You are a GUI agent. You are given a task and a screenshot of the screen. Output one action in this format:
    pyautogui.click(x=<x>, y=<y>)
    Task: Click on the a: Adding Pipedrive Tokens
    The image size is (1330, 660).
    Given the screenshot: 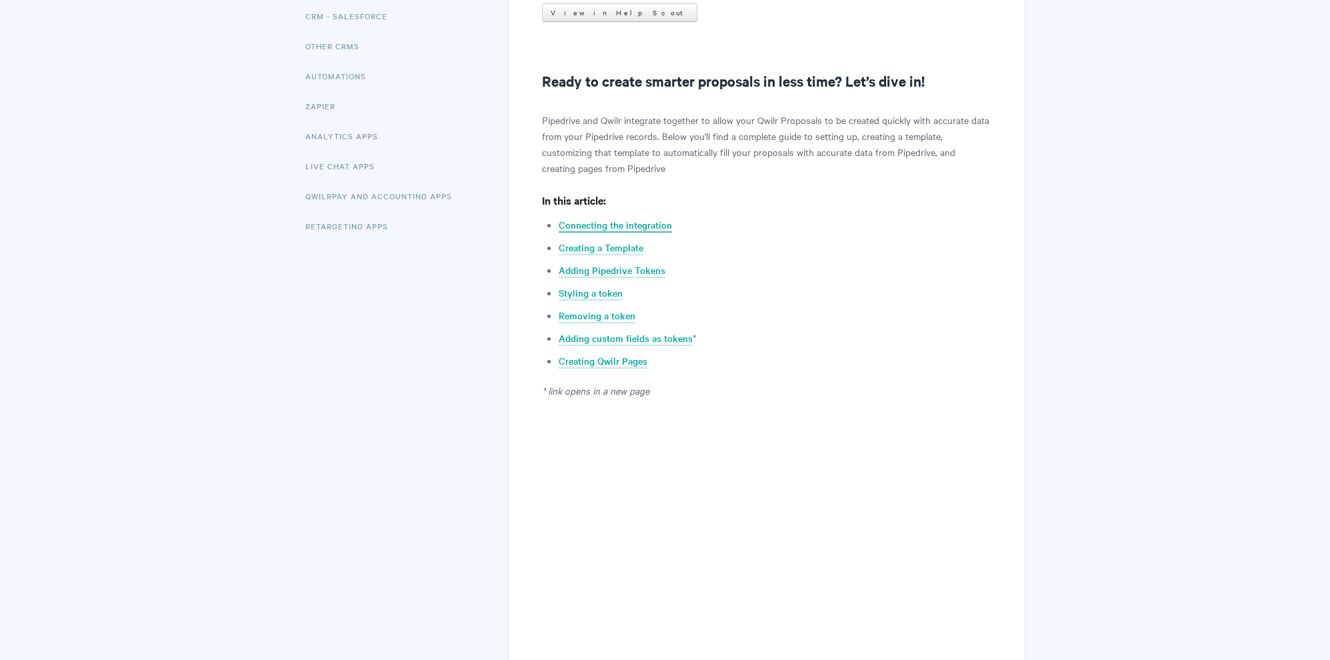 What is the action you would take?
    pyautogui.click(x=612, y=271)
    